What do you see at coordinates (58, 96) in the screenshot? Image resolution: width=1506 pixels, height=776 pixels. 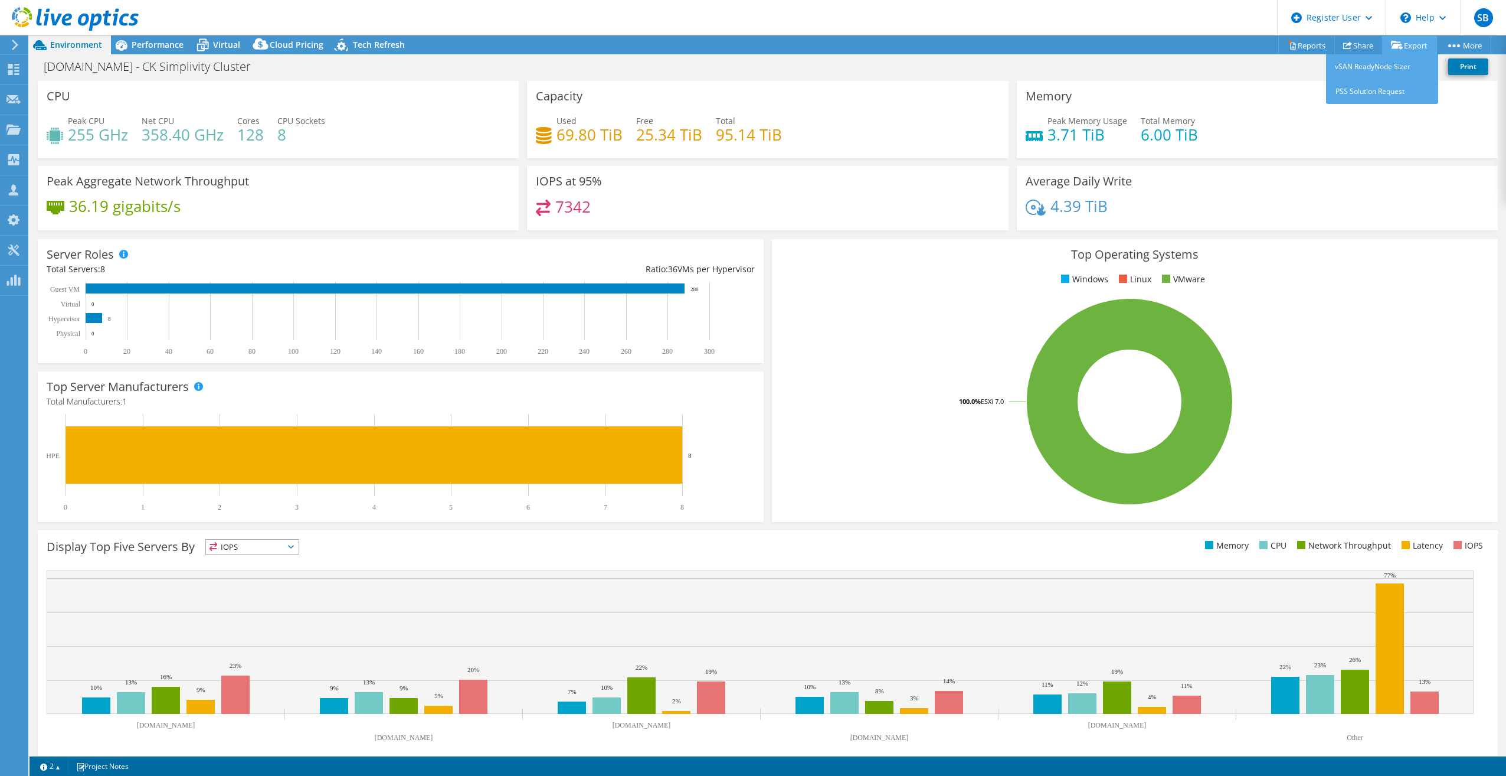 I see `h3: CPU` at bounding box center [58, 96].